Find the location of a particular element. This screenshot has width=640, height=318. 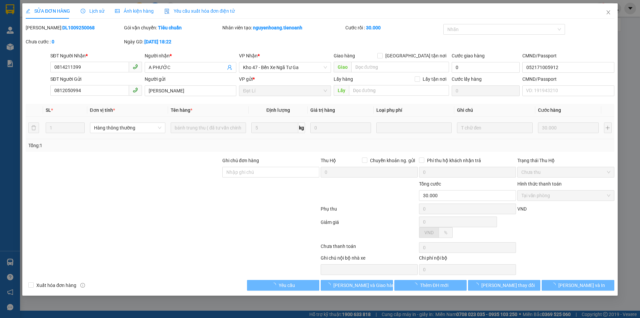

span: SỬA ĐƠN HÀNG is located at coordinates (48, 11).